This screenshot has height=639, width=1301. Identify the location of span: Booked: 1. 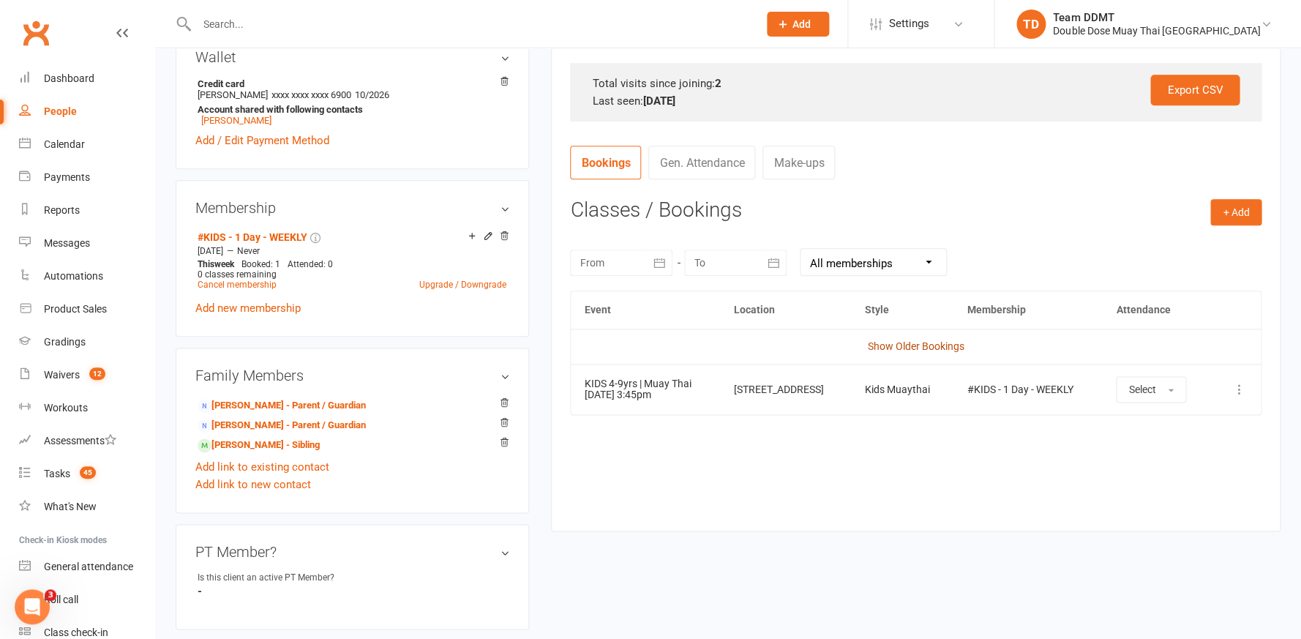
(261, 264).